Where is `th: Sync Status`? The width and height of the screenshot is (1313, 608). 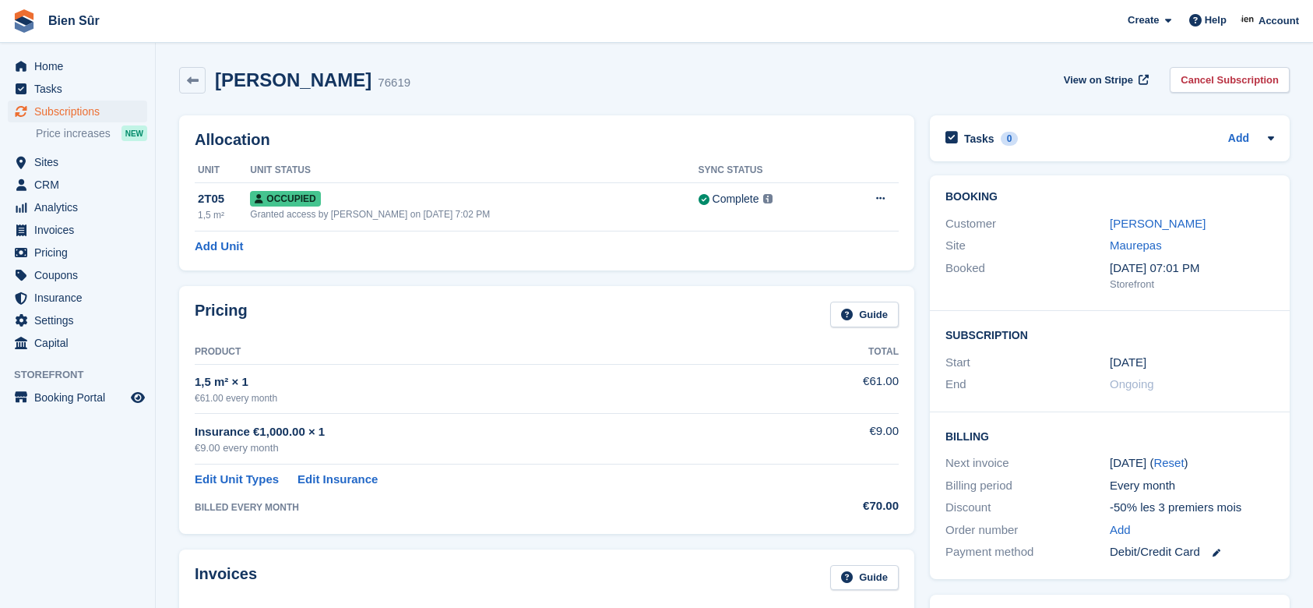 th: Sync Status is located at coordinates (768, 171).